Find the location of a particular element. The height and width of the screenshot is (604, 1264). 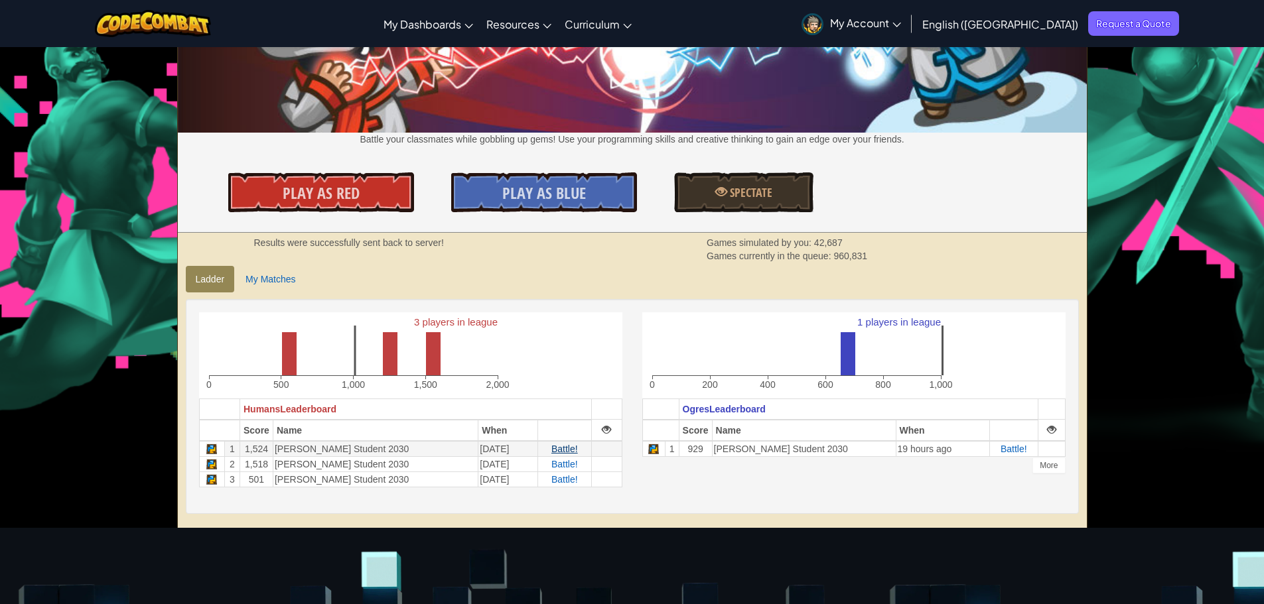

span: Games currently in the queue: is located at coordinates (770, 256).